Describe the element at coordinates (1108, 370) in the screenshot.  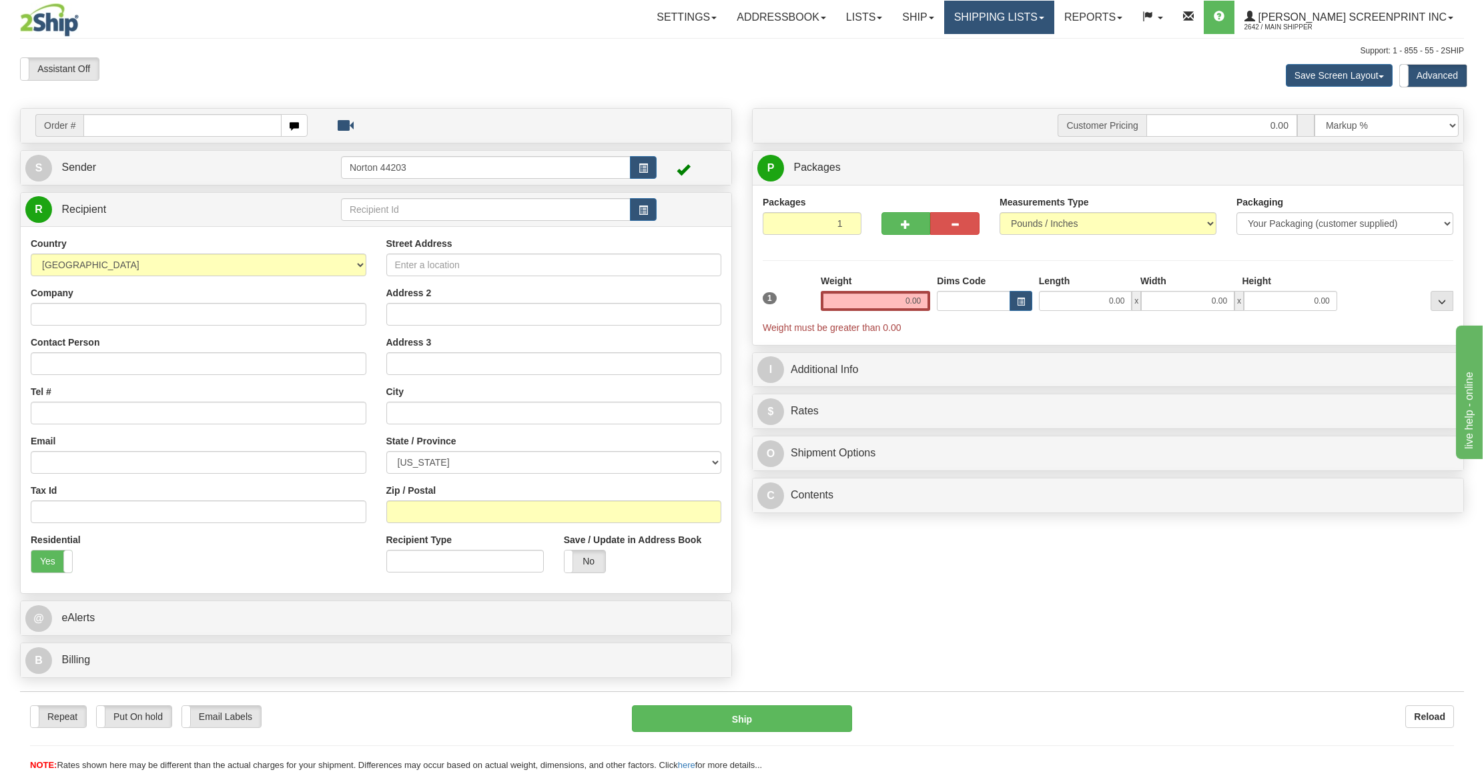
I see `a: IAdditional Info` at that location.